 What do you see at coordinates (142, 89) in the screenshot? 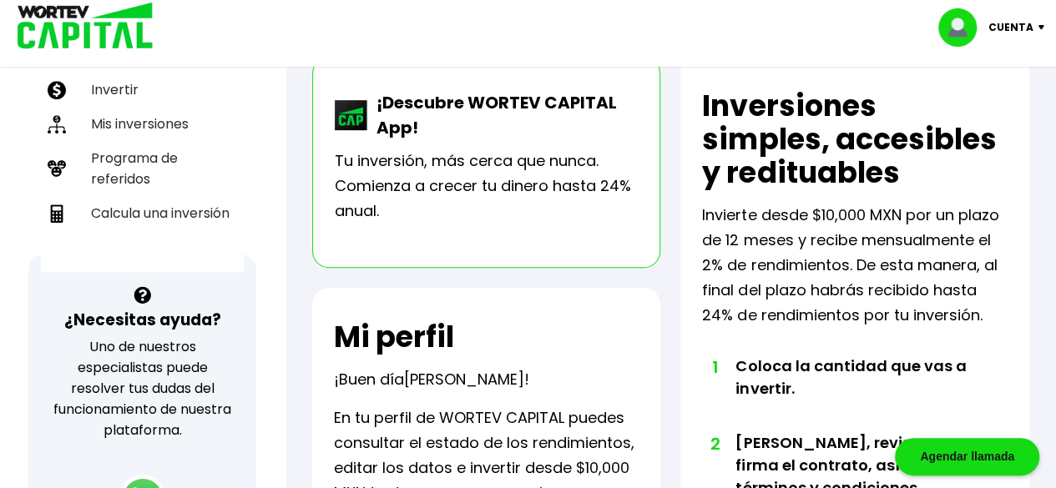
I see `a: Invertir` at bounding box center [142, 89].